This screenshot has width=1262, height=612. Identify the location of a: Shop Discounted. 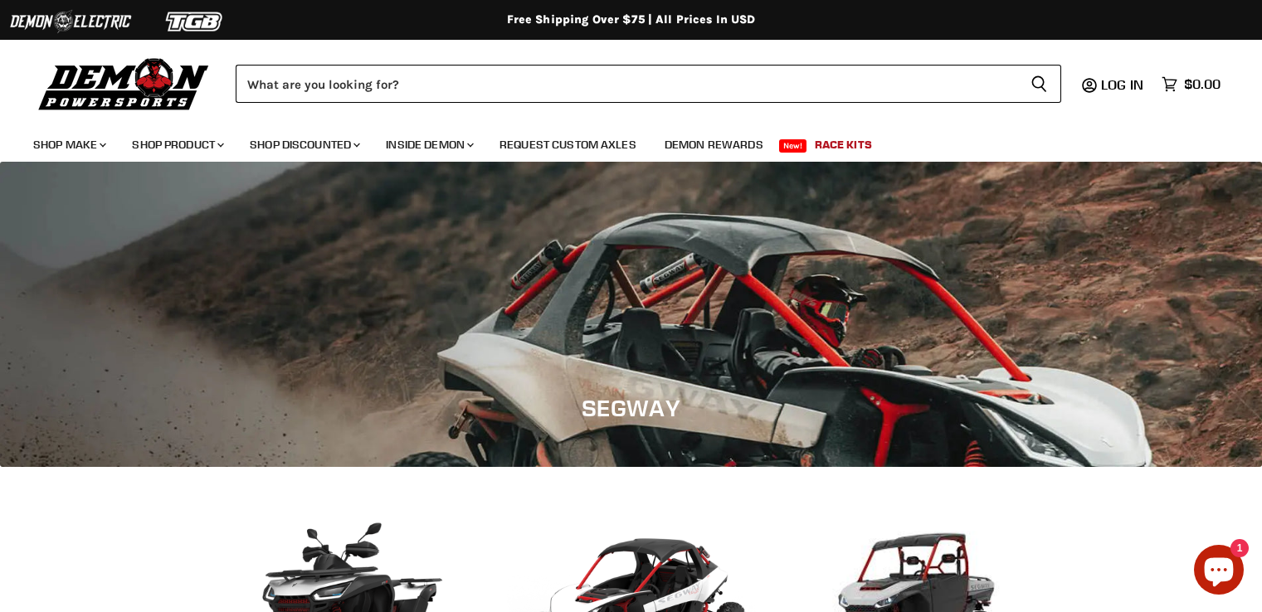
(304, 144).